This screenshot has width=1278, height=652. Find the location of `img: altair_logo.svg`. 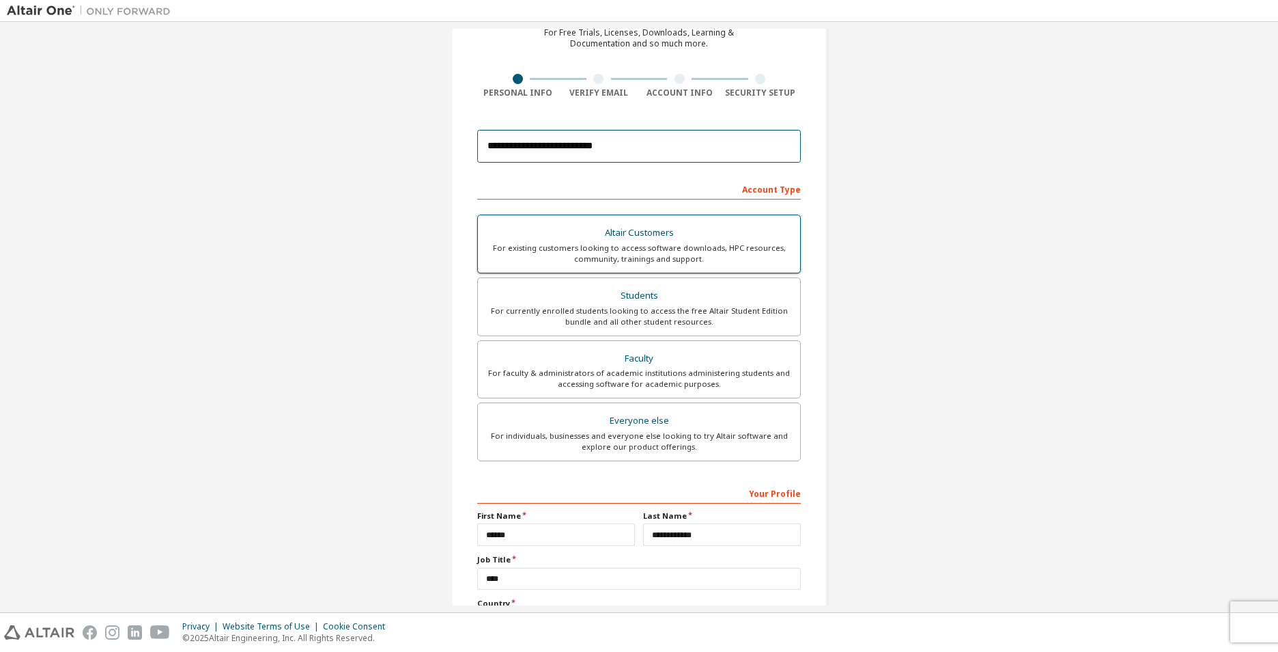

img: altair_logo.svg is located at coordinates (39, 632).